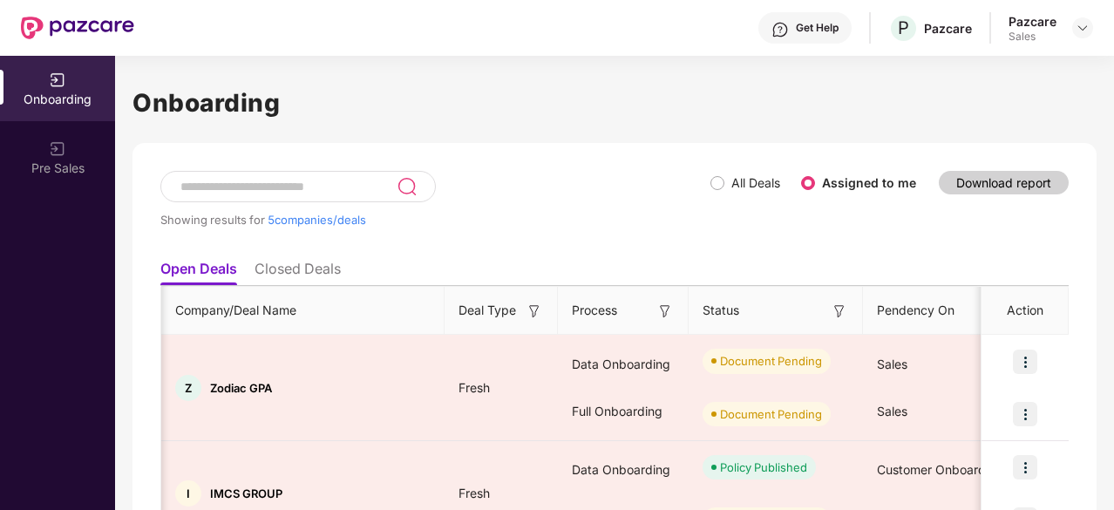  I want to click on label: Assigned to me, so click(869, 182).